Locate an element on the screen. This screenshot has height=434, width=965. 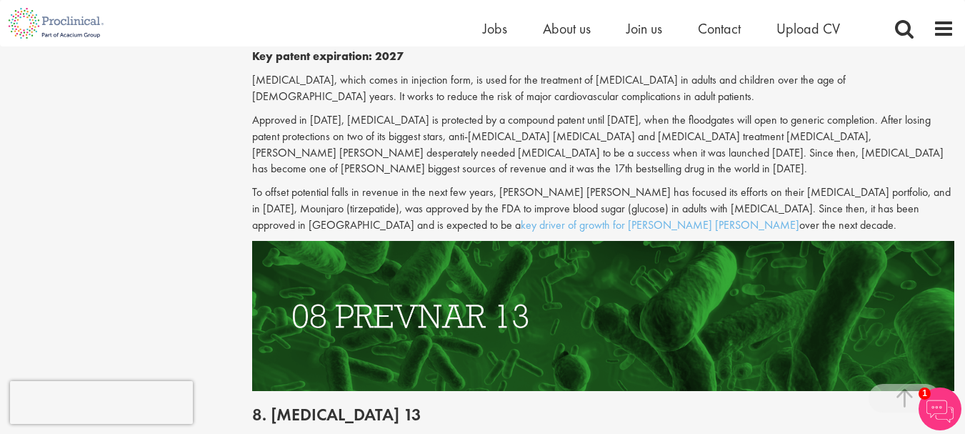
a: Upload CV is located at coordinates (808, 29).